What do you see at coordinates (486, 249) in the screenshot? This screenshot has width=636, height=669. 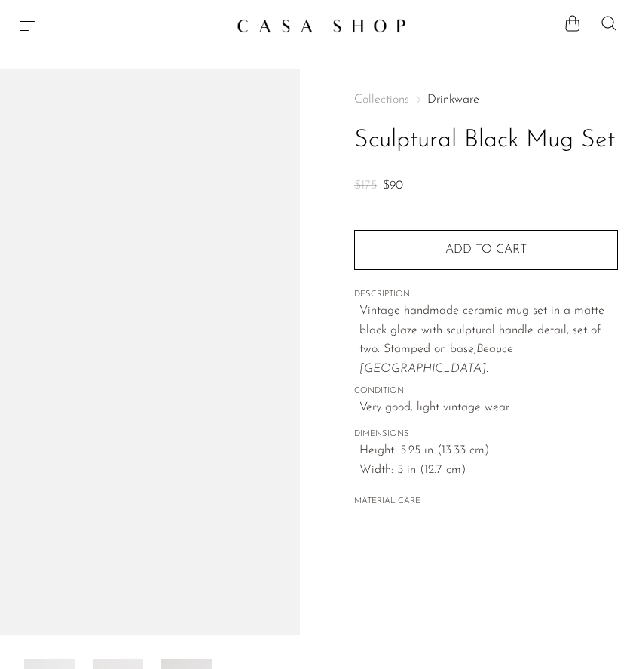 I see `span: Add to cart` at bounding box center [486, 249].